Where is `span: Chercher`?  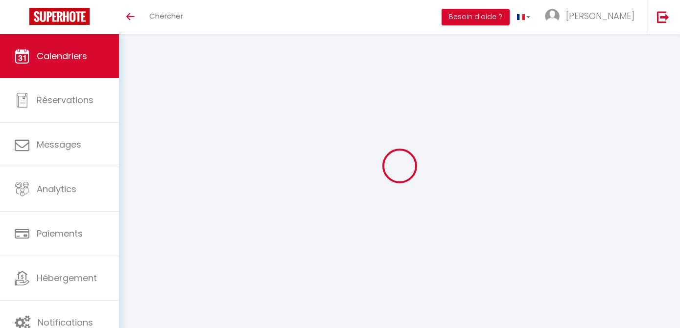
span: Chercher is located at coordinates (166, 16).